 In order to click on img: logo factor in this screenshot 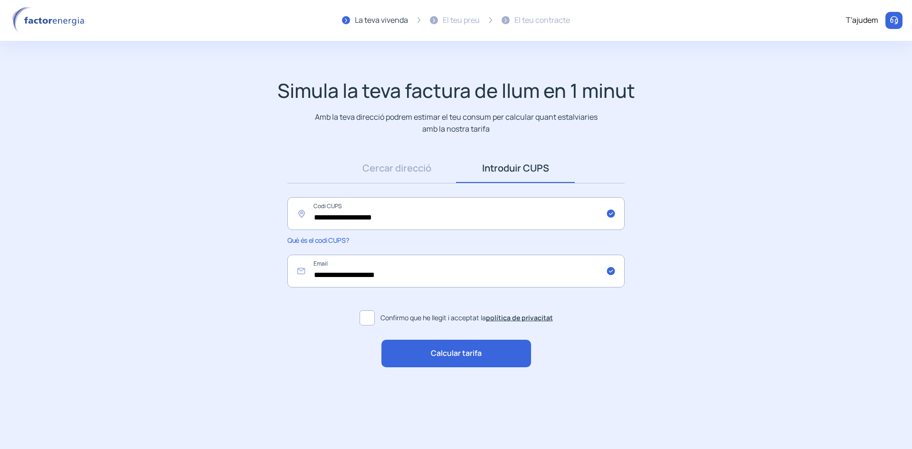, I will do `click(50, 20)`.